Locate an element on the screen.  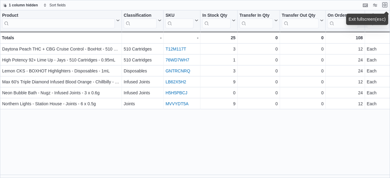
button: Keyboard shortcuts is located at coordinates (365, 5).